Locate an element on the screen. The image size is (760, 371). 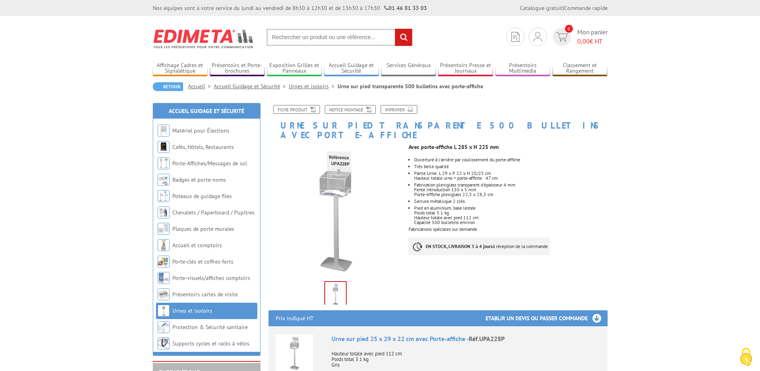
span: 0 is located at coordinates (569, 29).